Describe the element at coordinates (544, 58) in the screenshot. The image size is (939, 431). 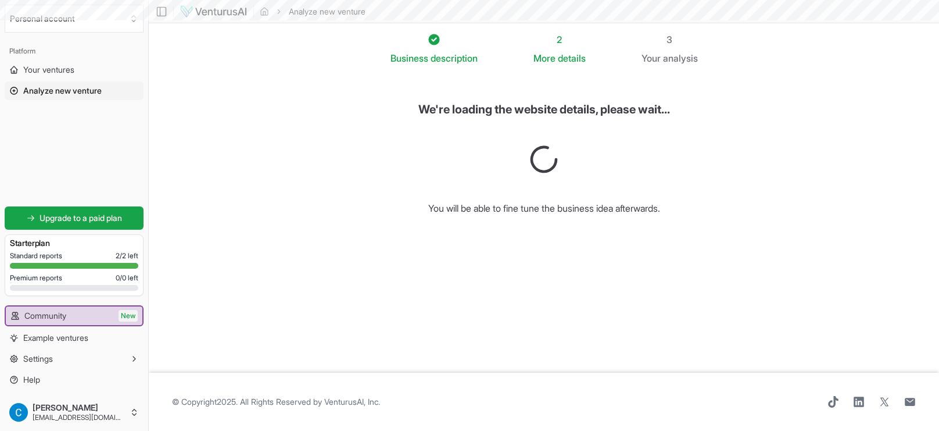
I see `span: More` at that location.